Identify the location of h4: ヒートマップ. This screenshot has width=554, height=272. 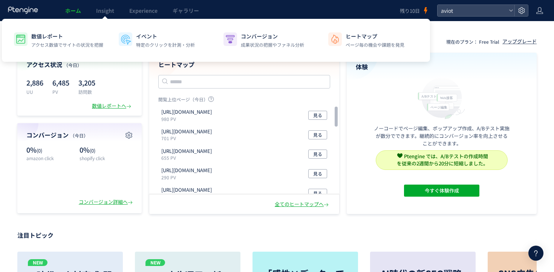
(244, 64).